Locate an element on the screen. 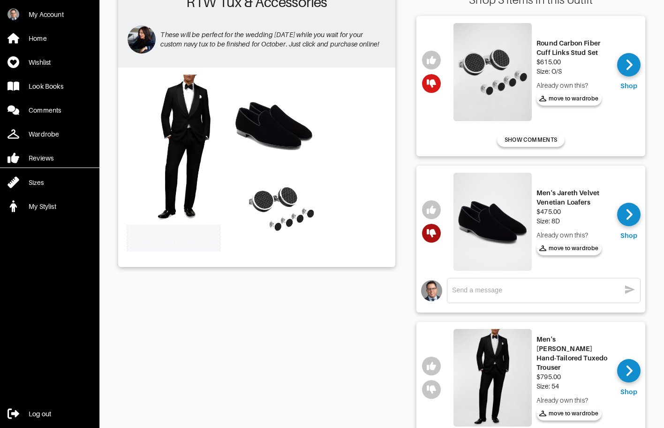  div: My Account is located at coordinates (46, 15).